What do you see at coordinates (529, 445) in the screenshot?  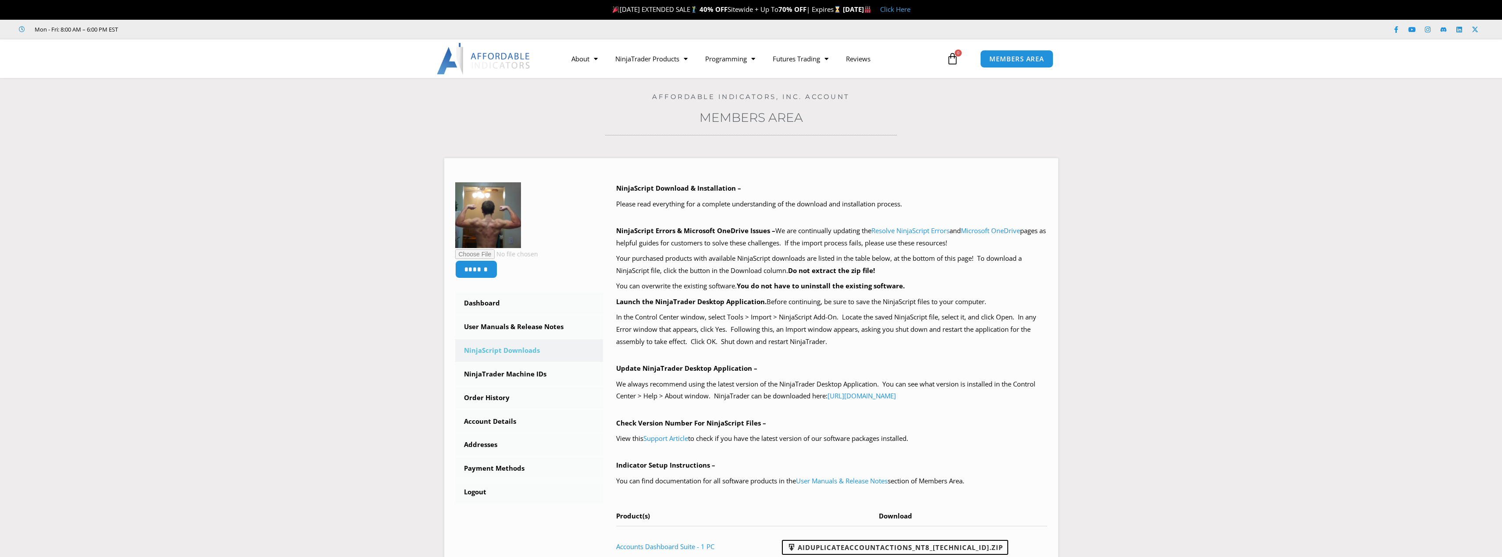 I see `a: Addresses` at bounding box center [529, 445].